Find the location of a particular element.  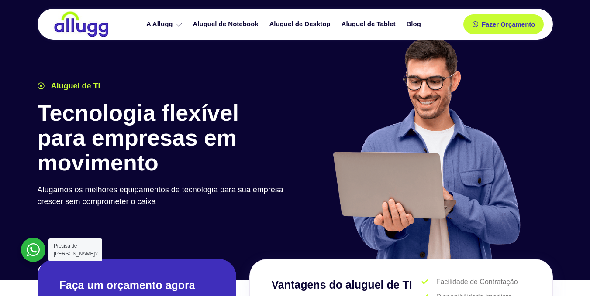

span: Aluguel de TI is located at coordinates (75, 86).